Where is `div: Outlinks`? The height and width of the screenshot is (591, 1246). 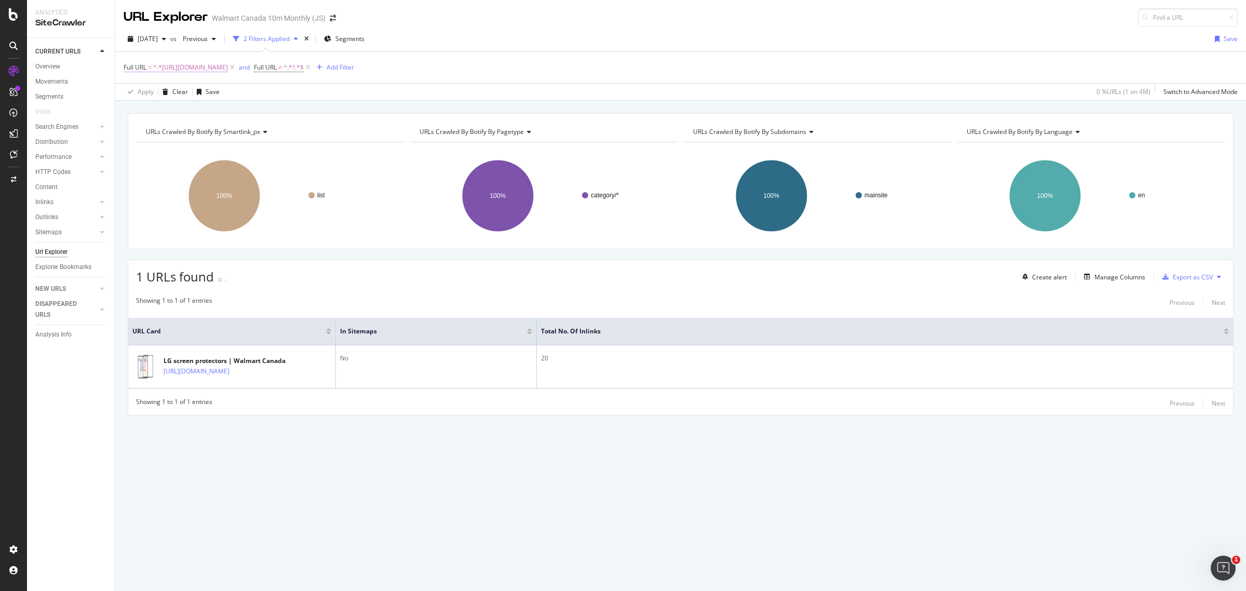 div: Outlinks is located at coordinates (47, 217).